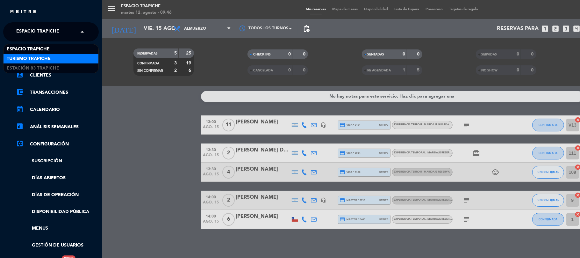 Image resolution: width=580 pixels, height=258 pixels. What do you see at coordinates (57, 178) in the screenshot?
I see `a: Días abiertos` at bounding box center [57, 178].